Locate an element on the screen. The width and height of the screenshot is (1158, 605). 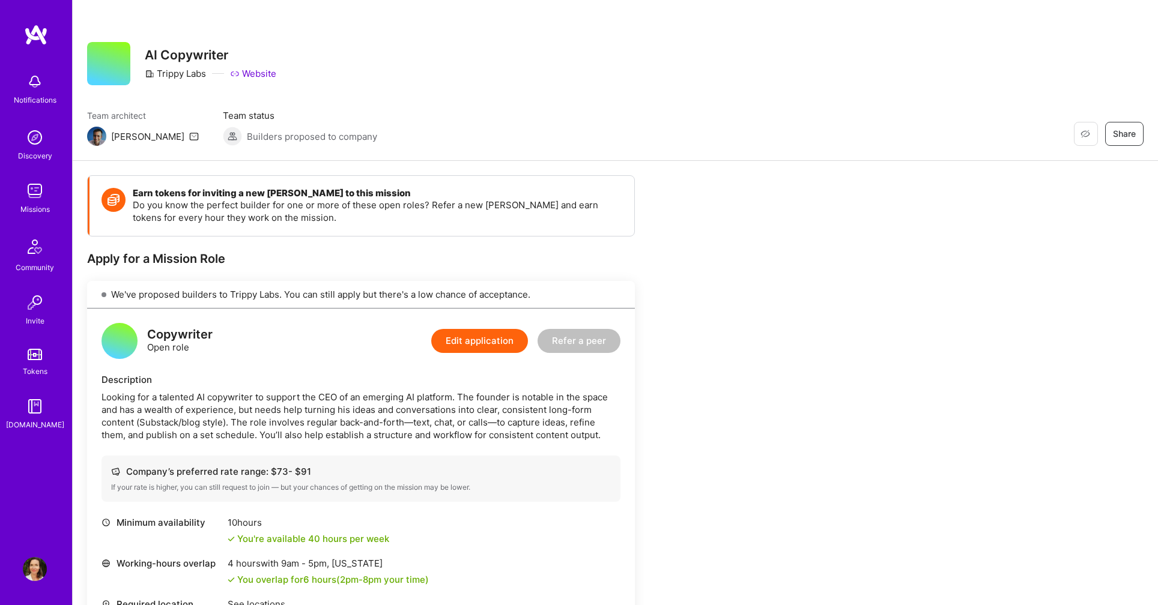
i: icon CompanyGray is located at coordinates (150, 74).